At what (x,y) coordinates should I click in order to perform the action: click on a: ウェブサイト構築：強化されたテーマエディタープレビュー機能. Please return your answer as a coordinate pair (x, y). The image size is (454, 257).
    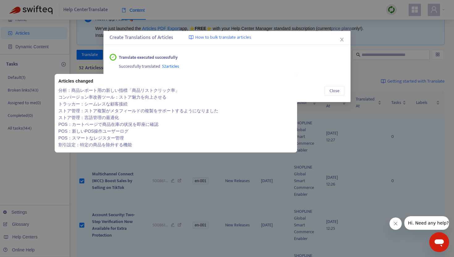
    Looking at the image, I should click on (176, 151).